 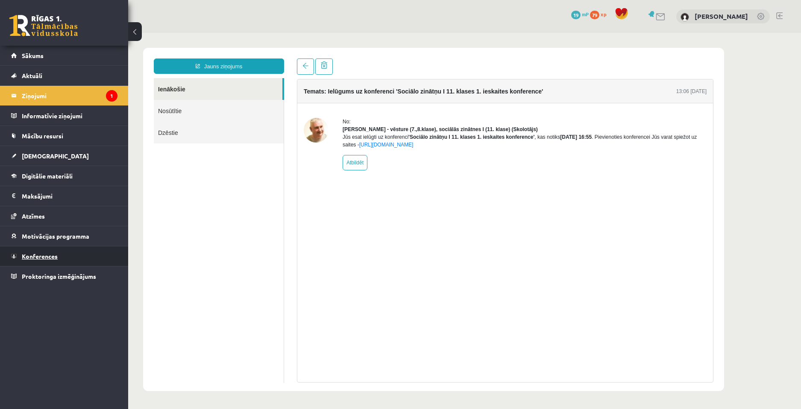 What do you see at coordinates (111, 96) in the screenshot?
I see `i: 1` at bounding box center [111, 96].